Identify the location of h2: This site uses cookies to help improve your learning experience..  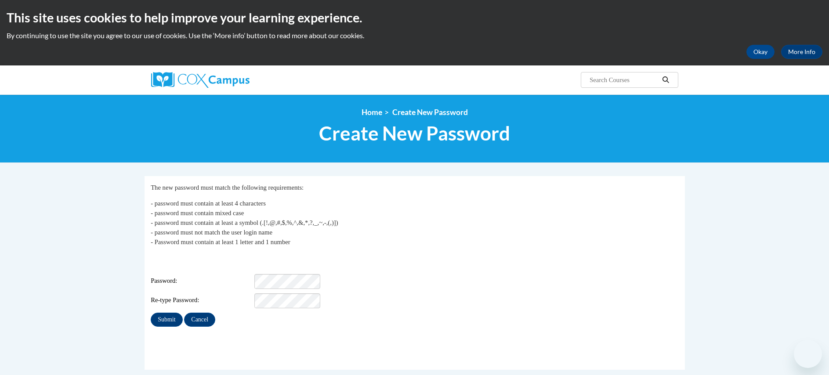
(414, 18).